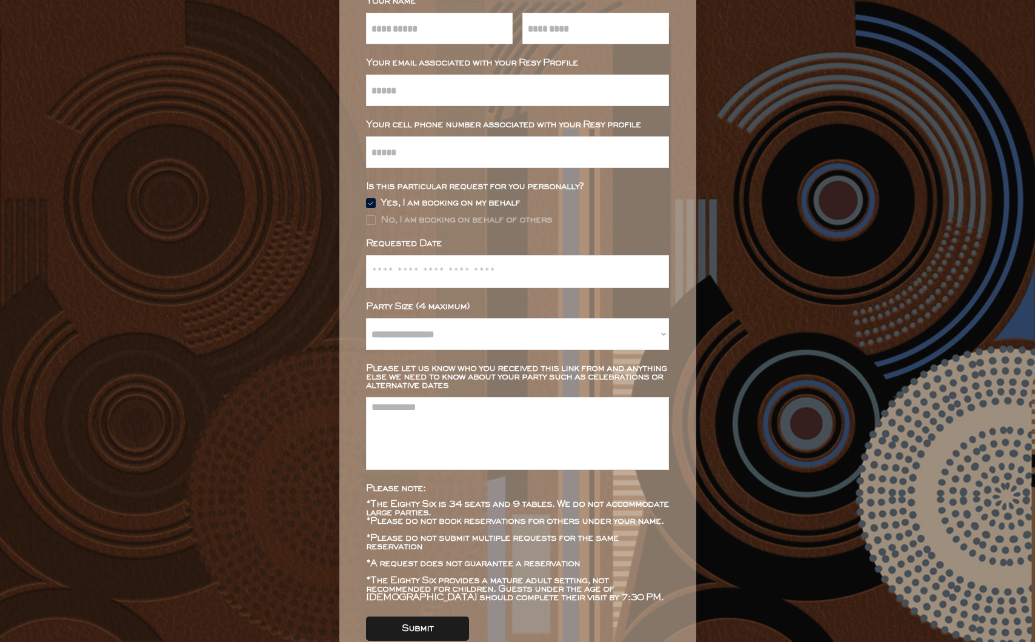 This screenshot has width=1035, height=642. I want to click on img: Rectangle%20315%20%281%29.svg, so click(371, 220).